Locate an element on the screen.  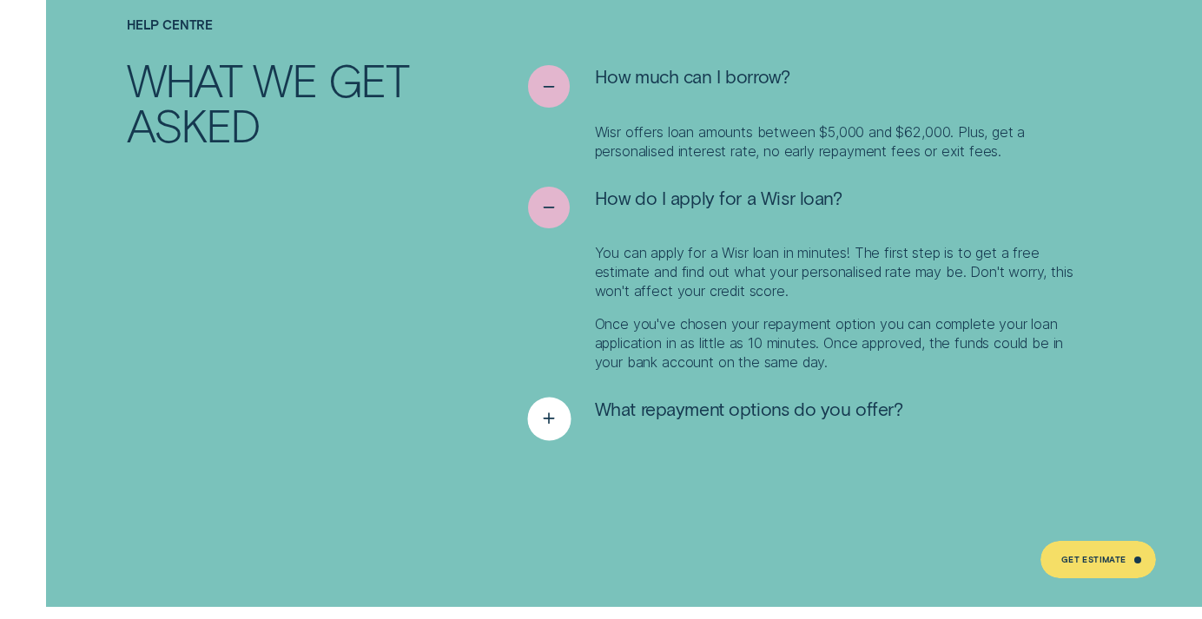
span: How do I apply for a Wisr loan? is located at coordinates (718, 198).